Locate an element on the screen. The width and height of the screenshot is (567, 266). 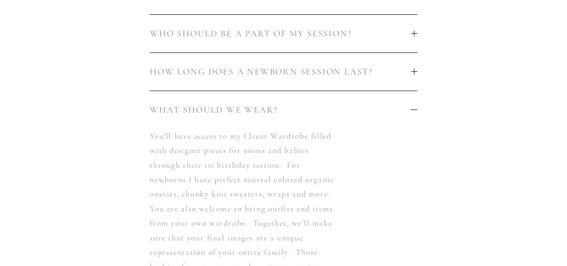
button: WHAT SHOULD WE WEAR? is located at coordinates (283, 110).